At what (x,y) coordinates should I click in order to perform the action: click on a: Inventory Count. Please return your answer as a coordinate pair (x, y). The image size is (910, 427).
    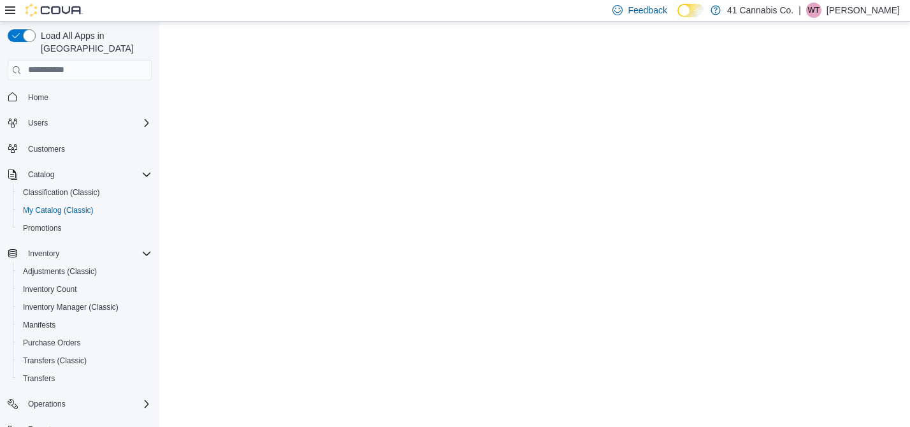
    Looking at the image, I should click on (50, 289).